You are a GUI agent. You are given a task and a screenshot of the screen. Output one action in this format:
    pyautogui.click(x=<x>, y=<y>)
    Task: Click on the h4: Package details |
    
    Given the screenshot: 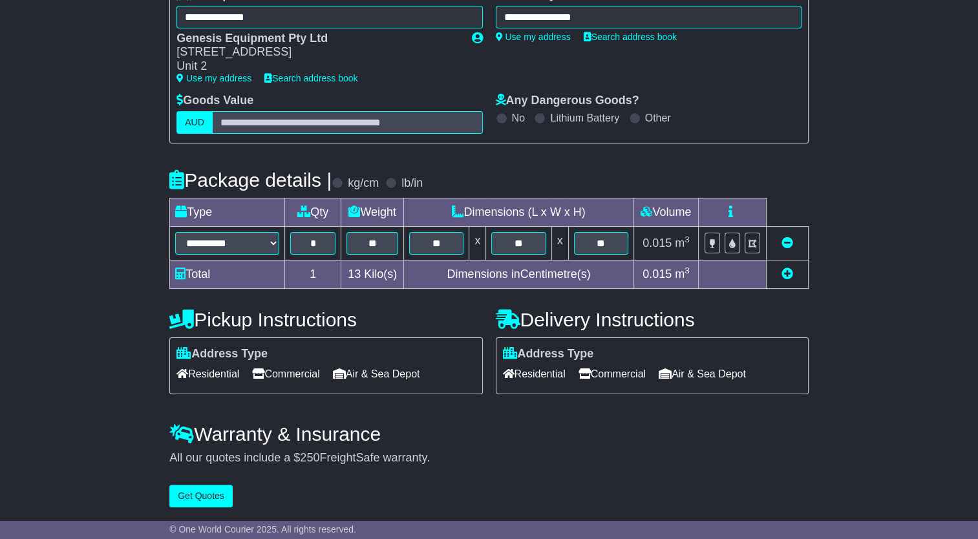 What is the action you would take?
    pyautogui.click(x=250, y=180)
    